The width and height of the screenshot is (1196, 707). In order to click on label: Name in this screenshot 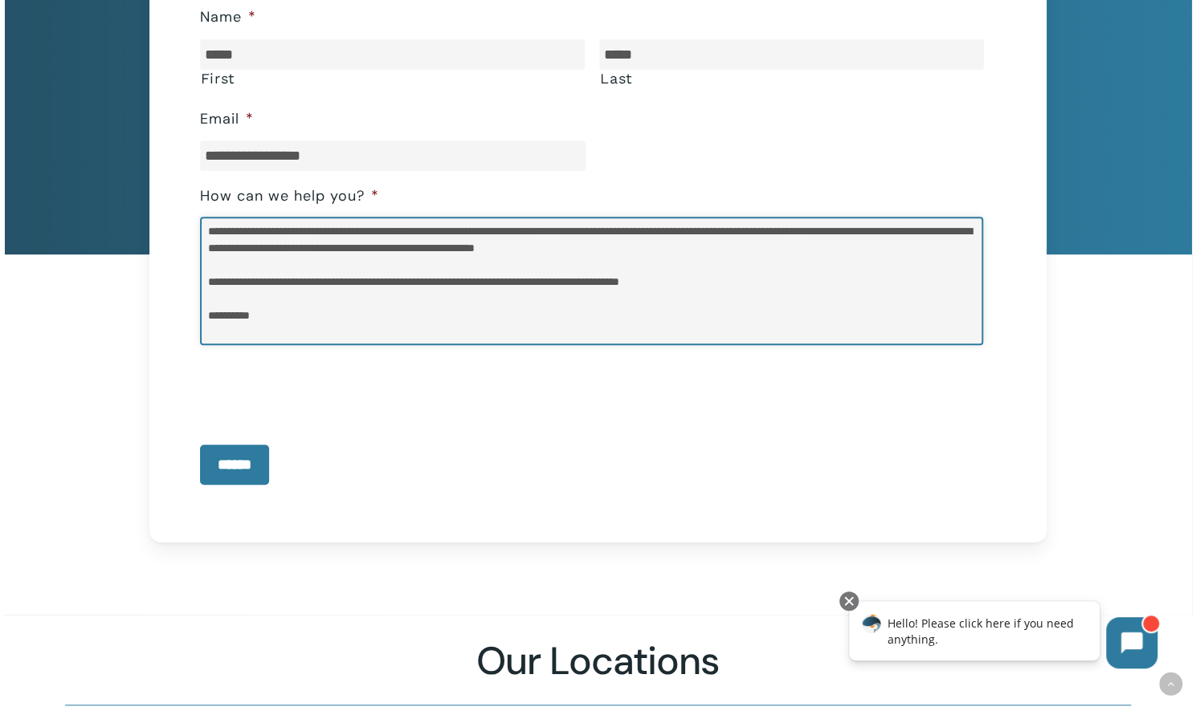, I will do `click(228, 17)`.